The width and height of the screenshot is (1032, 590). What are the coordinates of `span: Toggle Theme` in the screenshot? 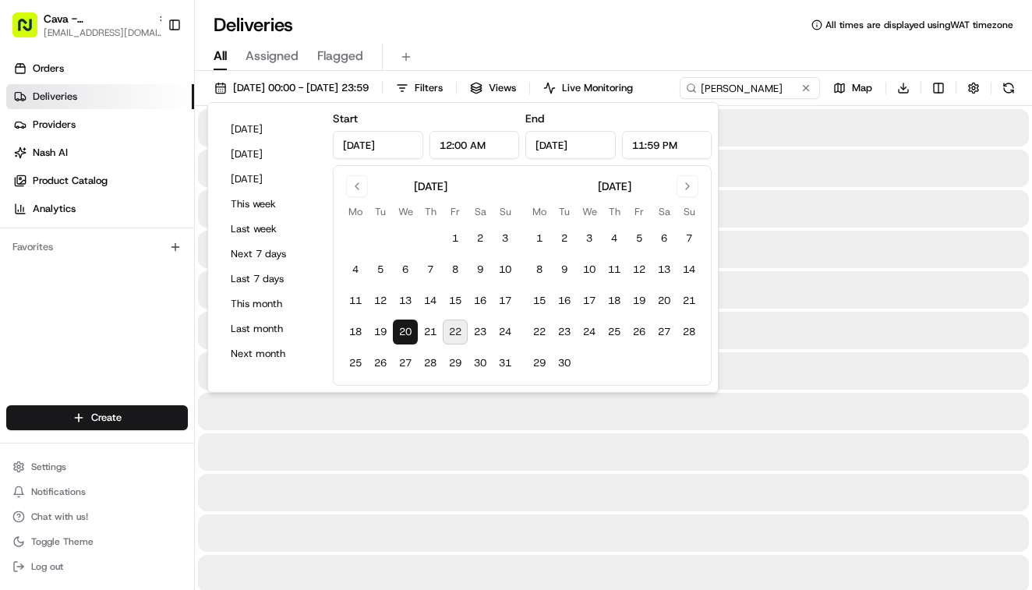 It's located at (62, 542).